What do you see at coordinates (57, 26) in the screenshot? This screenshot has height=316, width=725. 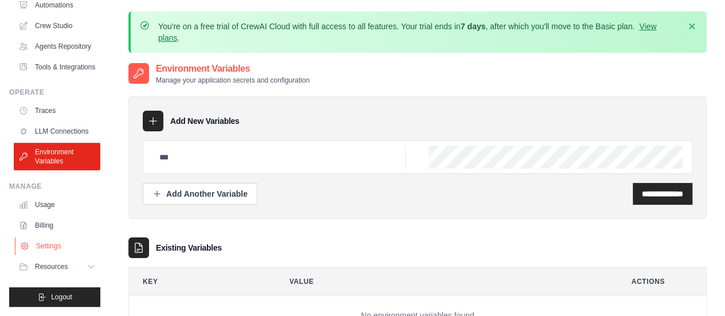 I see `a: Crew Studio` at bounding box center [57, 26].